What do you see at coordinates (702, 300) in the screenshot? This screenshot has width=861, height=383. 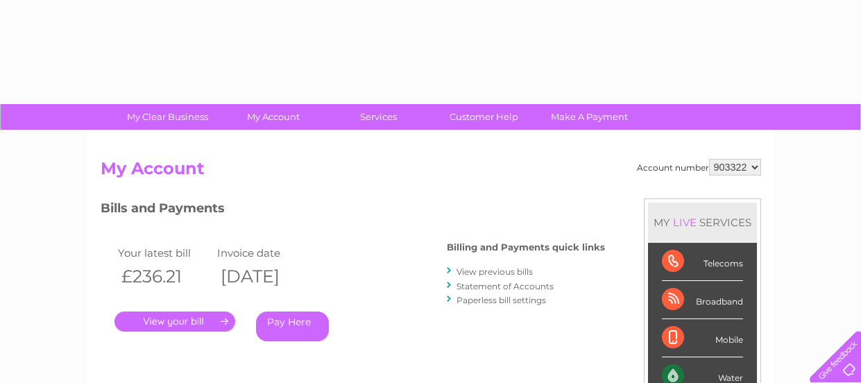 I see `div: Broadband` at bounding box center [702, 300].